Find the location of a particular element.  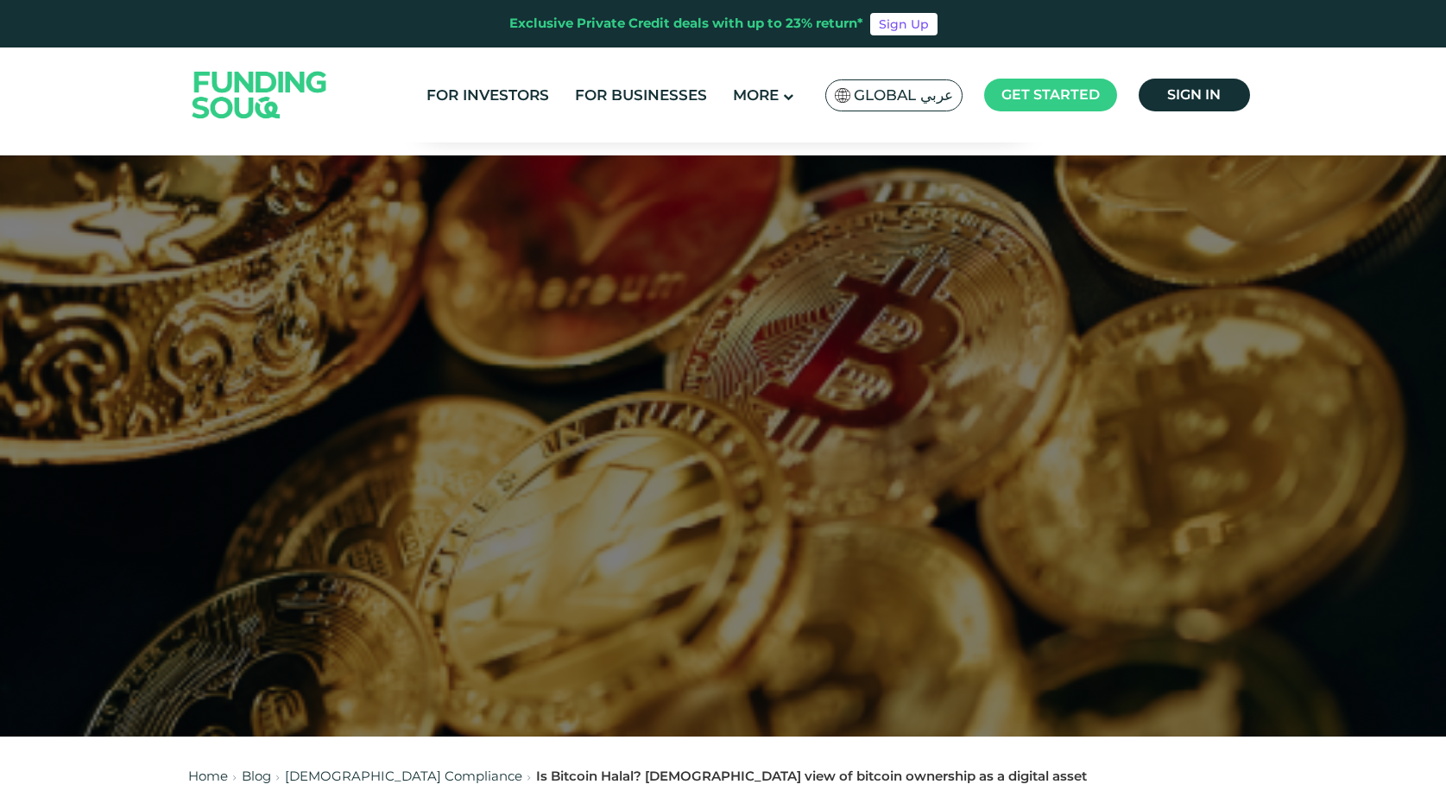

img: Logo is located at coordinates (260, 94).